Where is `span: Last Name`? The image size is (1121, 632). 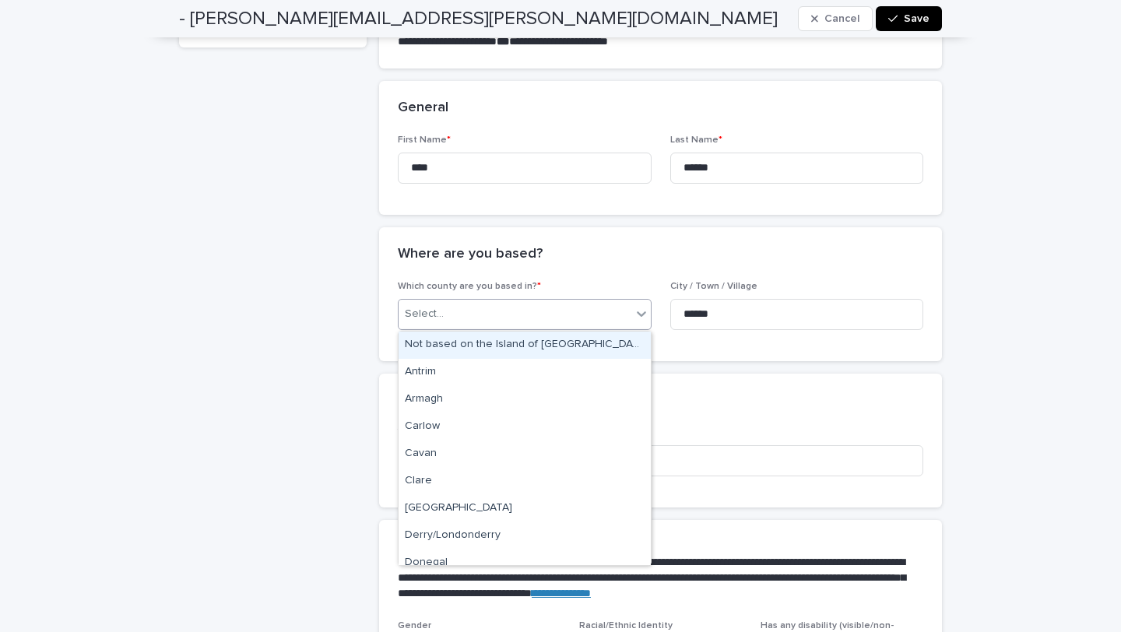
span: Last Name is located at coordinates (696, 140).